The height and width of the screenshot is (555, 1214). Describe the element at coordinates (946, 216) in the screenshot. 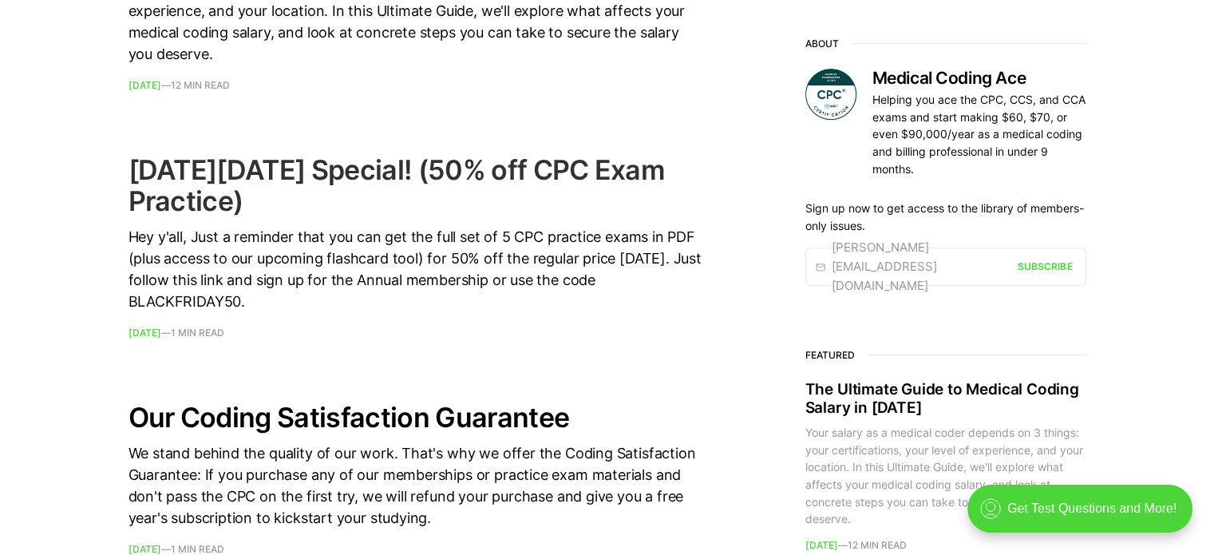

I see `p: Sign up now to get access to the library of members-only issues.` at that location.